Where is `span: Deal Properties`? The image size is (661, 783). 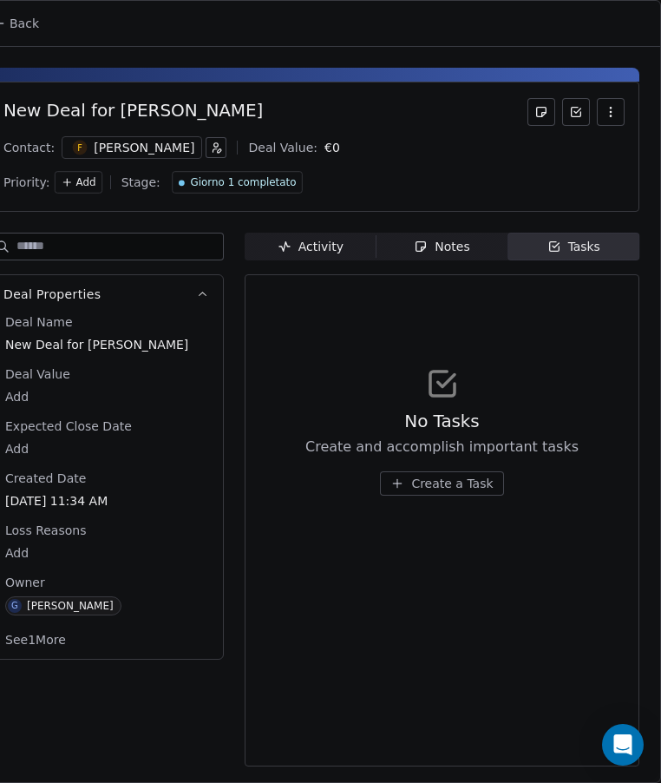
span: Deal Properties is located at coordinates (52, 294).